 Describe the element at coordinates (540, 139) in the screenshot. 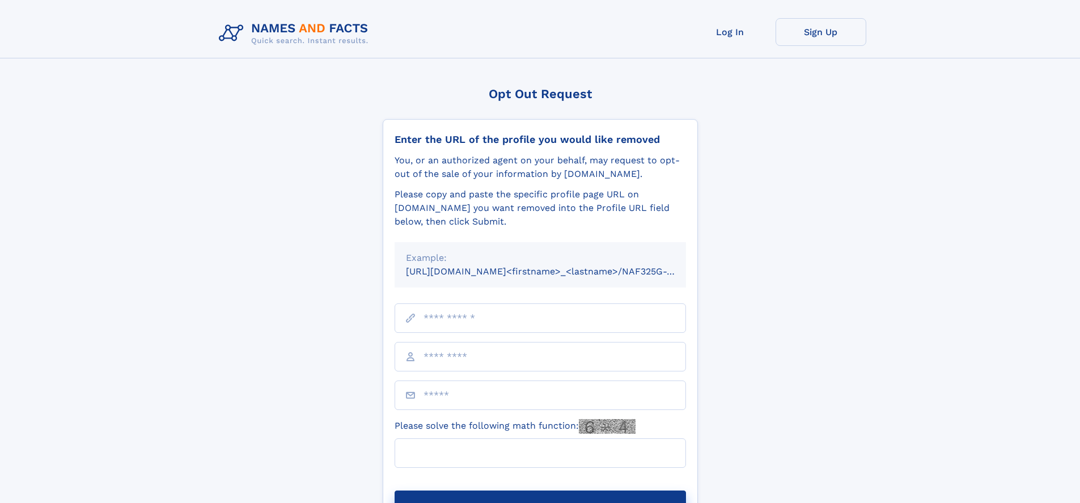

I see `div: Enter the URL of the profile you would like removed` at that location.